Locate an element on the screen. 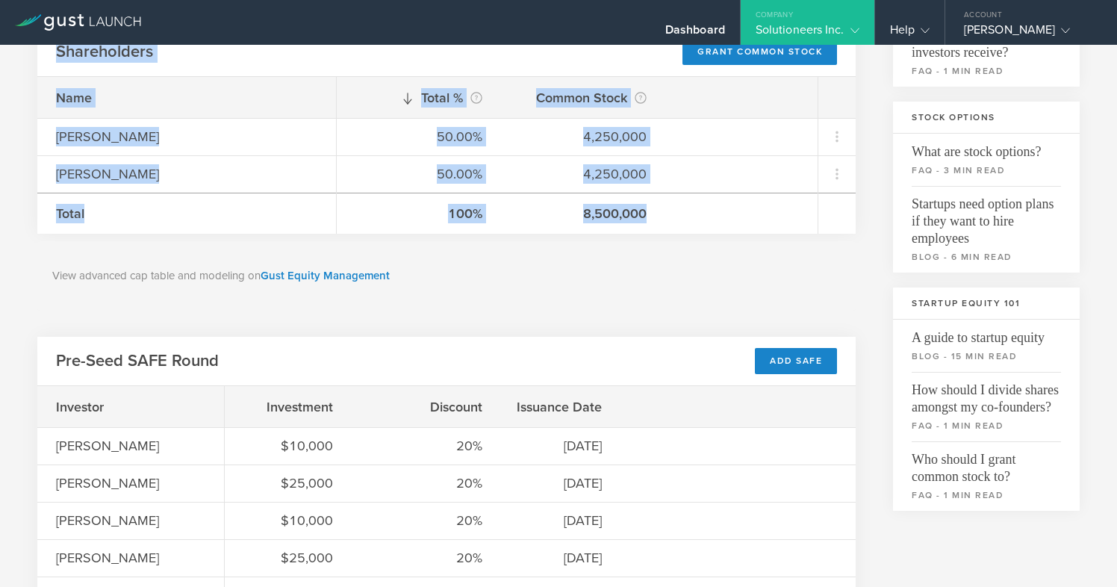 The height and width of the screenshot is (587, 1117). div: Help is located at coordinates (910, 34).